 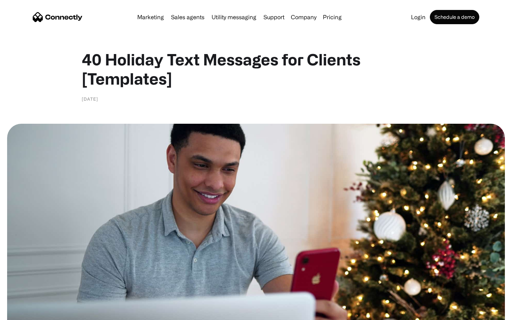 What do you see at coordinates (188, 17) in the screenshot?
I see `a: Sales agents` at bounding box center [188, 17].